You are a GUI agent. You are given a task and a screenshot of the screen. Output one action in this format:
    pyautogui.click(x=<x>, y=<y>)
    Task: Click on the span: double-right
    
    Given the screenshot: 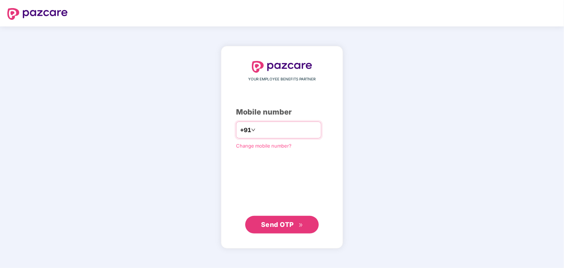 What is the action you would take?
    pyautogui.click(x=301, y=225)
    